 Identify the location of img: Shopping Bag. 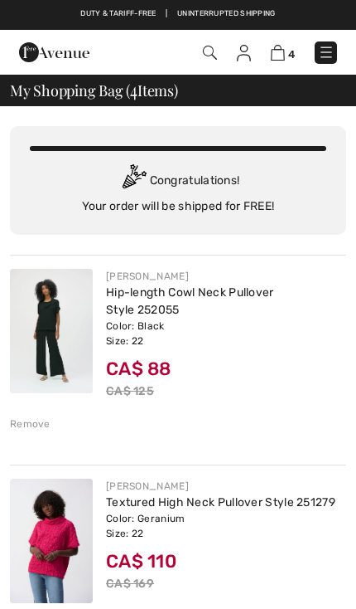
(278, 52).